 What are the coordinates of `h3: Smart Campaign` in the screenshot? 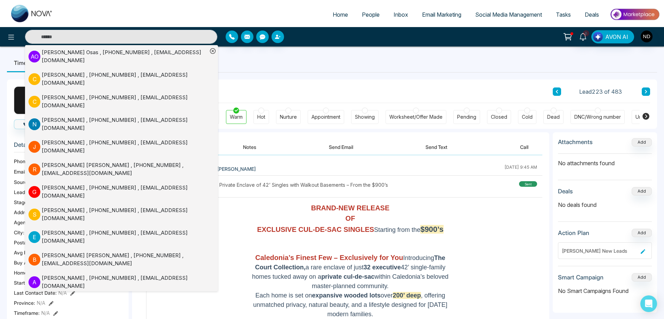 It's located at (580, 278).